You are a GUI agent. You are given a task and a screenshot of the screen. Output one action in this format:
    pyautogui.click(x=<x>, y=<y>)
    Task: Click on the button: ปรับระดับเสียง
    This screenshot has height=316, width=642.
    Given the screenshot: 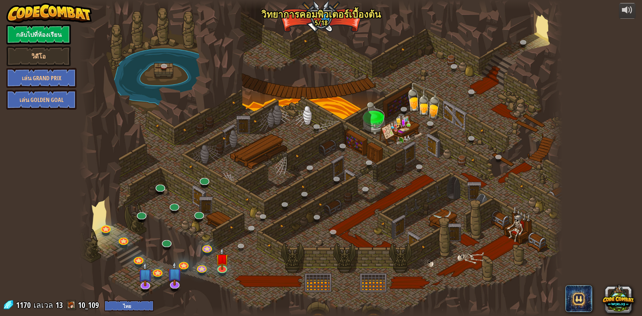 What is the action you would take?
    pyautogui.click(x=627, y=11)
    